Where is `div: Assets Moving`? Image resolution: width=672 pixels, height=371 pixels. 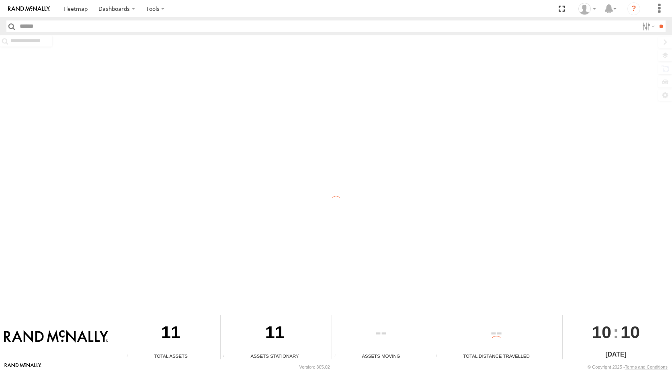 div: Assets Moving is located at coordinates (381, 356).